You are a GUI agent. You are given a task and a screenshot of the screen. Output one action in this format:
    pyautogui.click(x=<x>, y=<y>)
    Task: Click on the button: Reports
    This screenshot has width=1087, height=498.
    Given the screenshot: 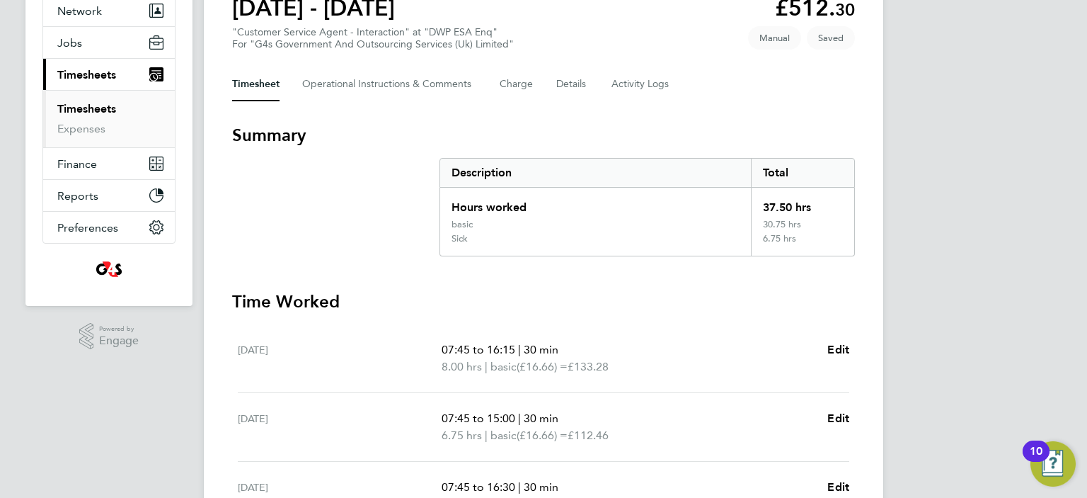 What is the action you would take?
    pyautogui.click(x=109, y=195)
    